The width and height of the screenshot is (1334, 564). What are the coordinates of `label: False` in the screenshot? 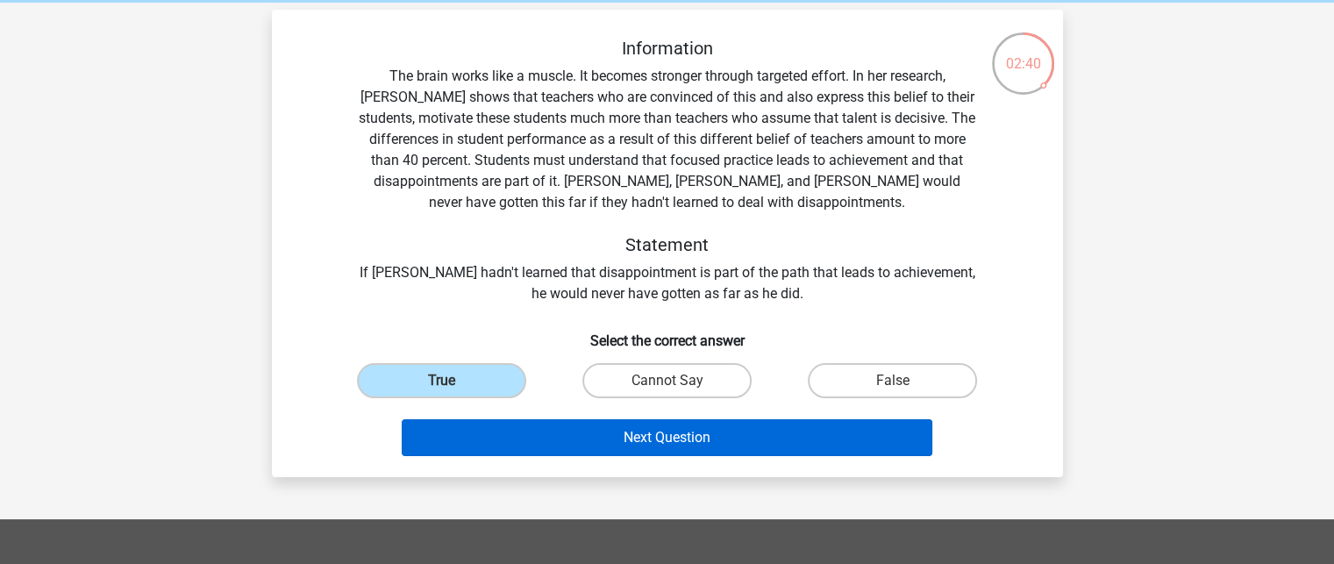 It's located at (892, 381).